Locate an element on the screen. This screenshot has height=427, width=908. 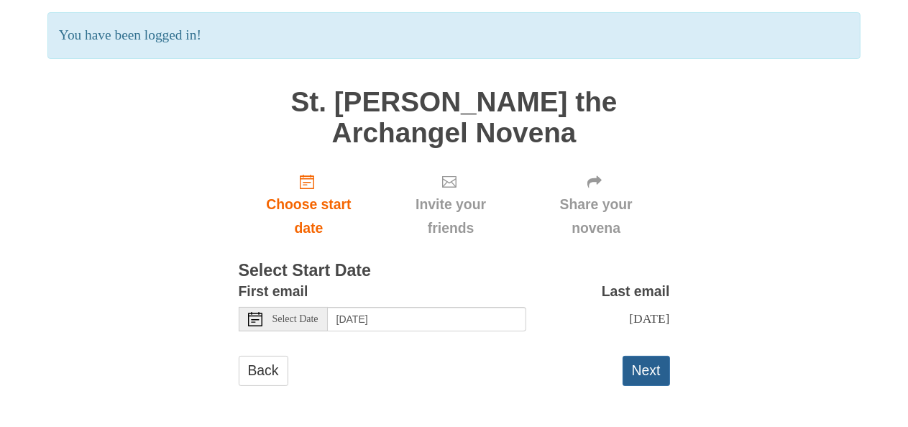
span: Invite your friends is located at coordinates (450, 216).